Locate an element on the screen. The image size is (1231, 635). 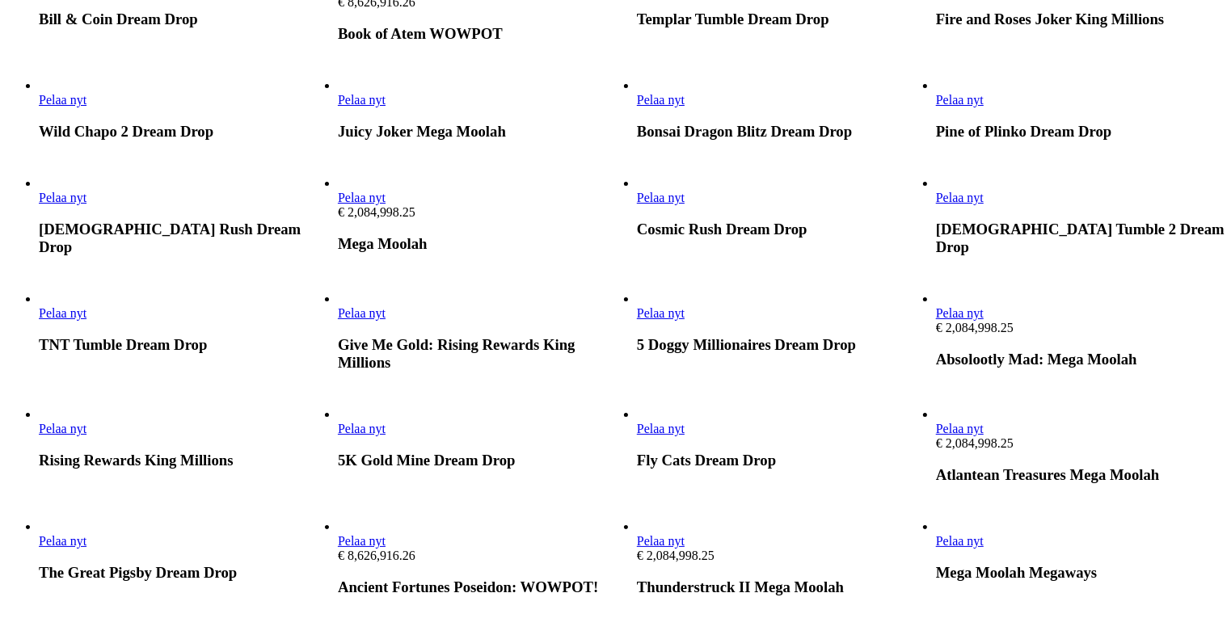
a: TNT Tumble Dream Drop is located at coordinates (62, 313).